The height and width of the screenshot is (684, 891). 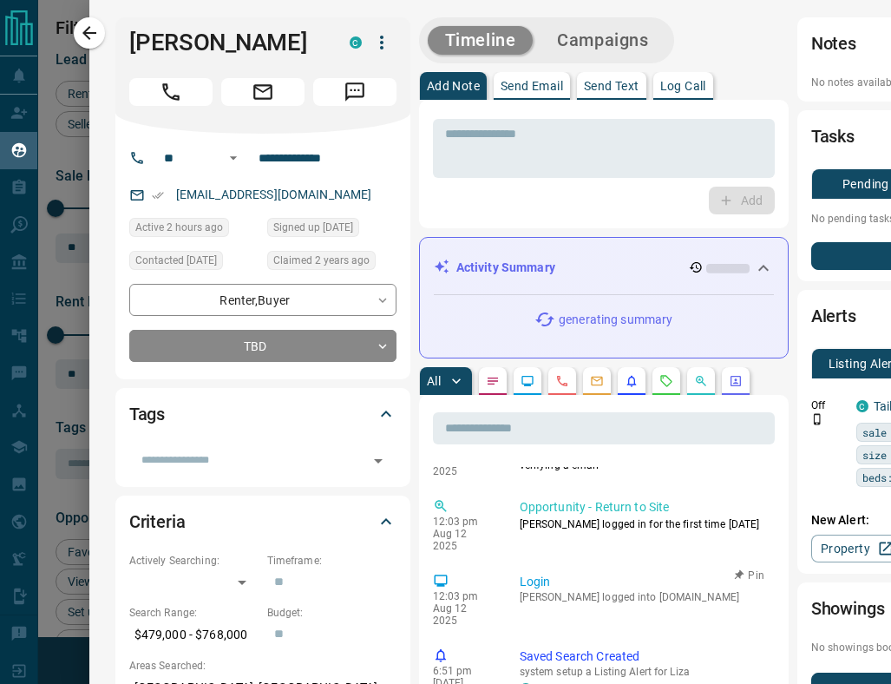 I want to click on svg: Notes, so click(x=493, y=381).